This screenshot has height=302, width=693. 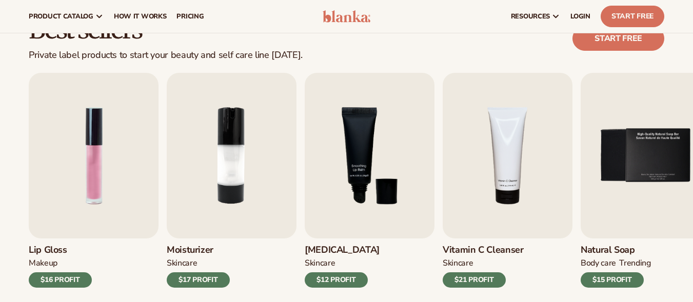 I want to click on h3: Vitamin C Cleanser, so click(x=483, y=250).